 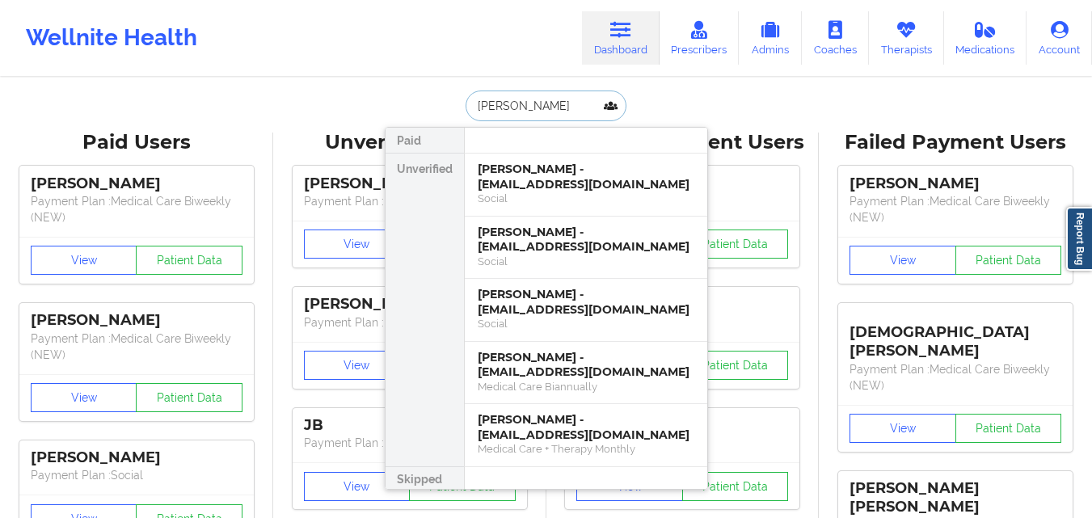 I want to click on p: Payment Plan : Social, so click(x=137, y=475).